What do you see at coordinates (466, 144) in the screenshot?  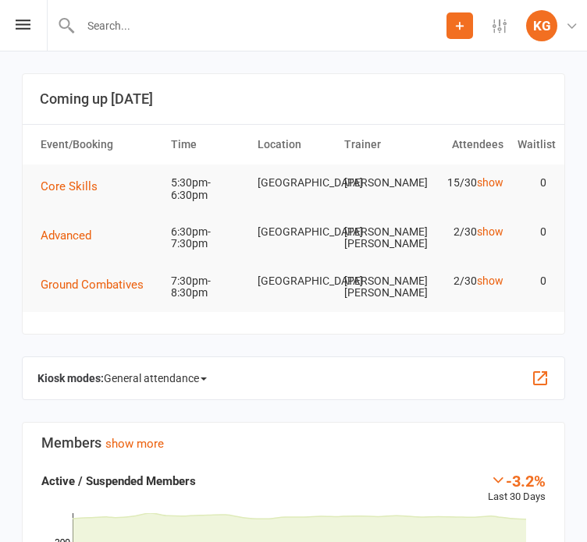 I see `th: Attendees` at bounding box center [466, 144].